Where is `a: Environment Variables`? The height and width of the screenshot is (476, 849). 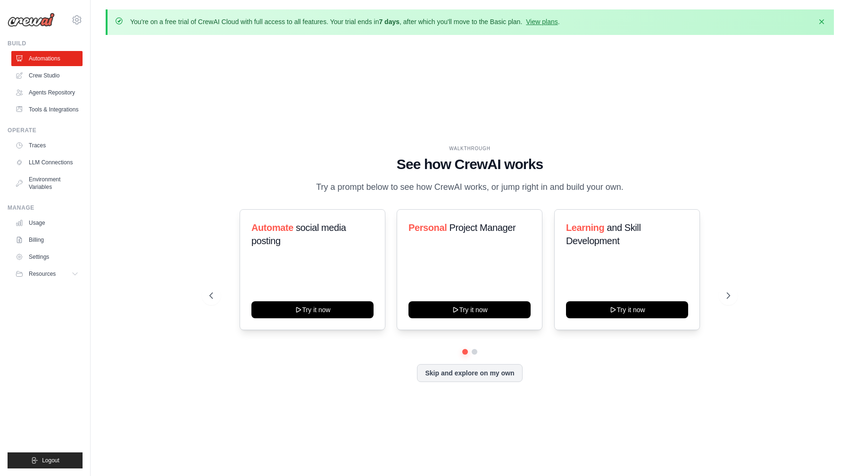
a: Environment Variables is located at coordinates (47, 183).